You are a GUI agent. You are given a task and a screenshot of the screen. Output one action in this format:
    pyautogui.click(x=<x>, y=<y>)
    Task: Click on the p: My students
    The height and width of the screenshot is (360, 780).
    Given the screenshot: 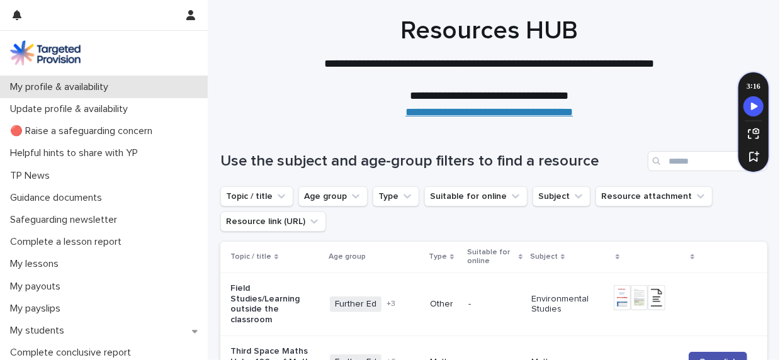 What is the action you would take?
    pyautogui.click(x=40, y=330)
    